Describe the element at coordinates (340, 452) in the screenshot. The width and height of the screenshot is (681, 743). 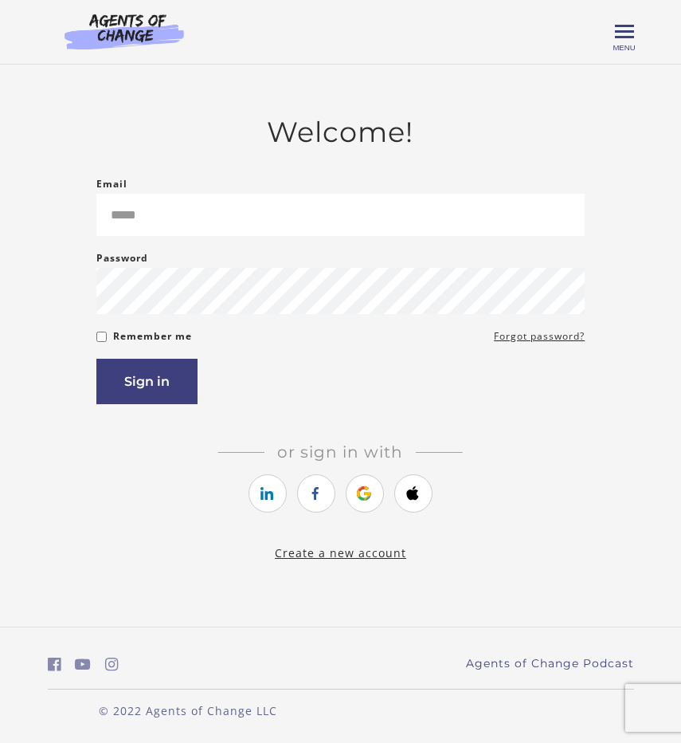
I see `span: Or sign in with` at that location.